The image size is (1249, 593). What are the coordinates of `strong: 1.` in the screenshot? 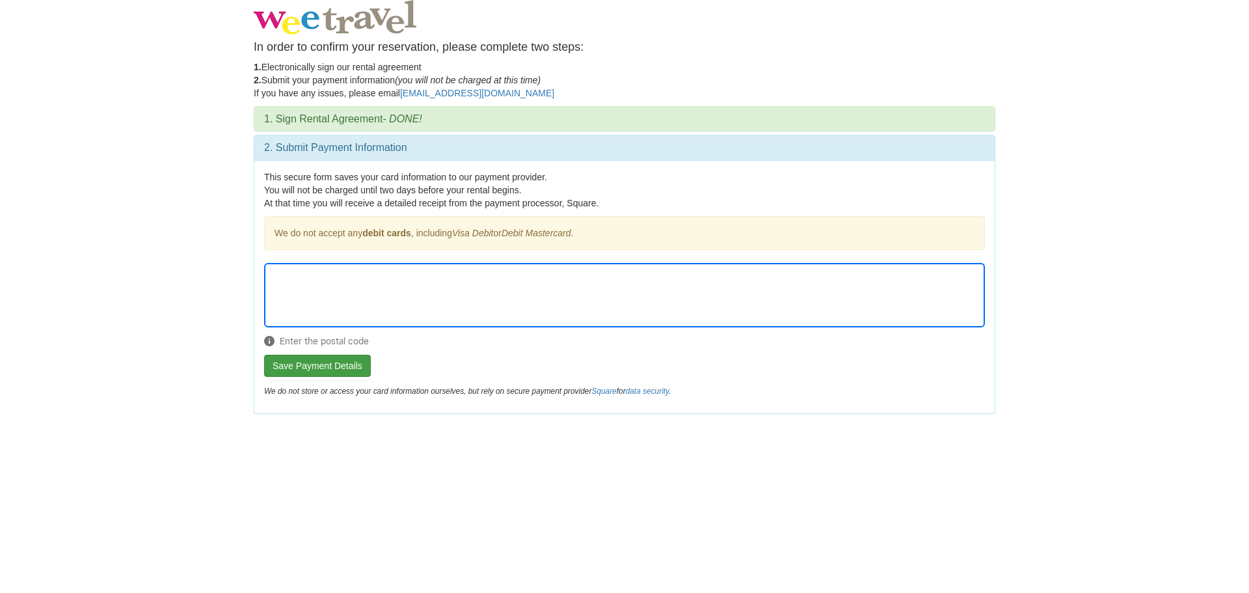 It's located at (258, 67).